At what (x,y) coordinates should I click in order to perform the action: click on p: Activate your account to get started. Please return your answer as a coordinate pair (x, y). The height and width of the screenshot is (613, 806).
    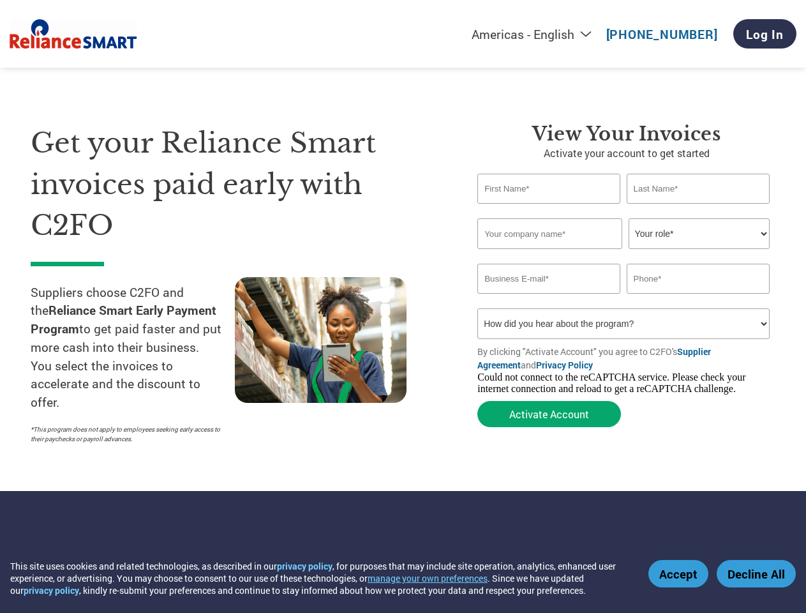
    Looking at the image, I should click on (626, 153).